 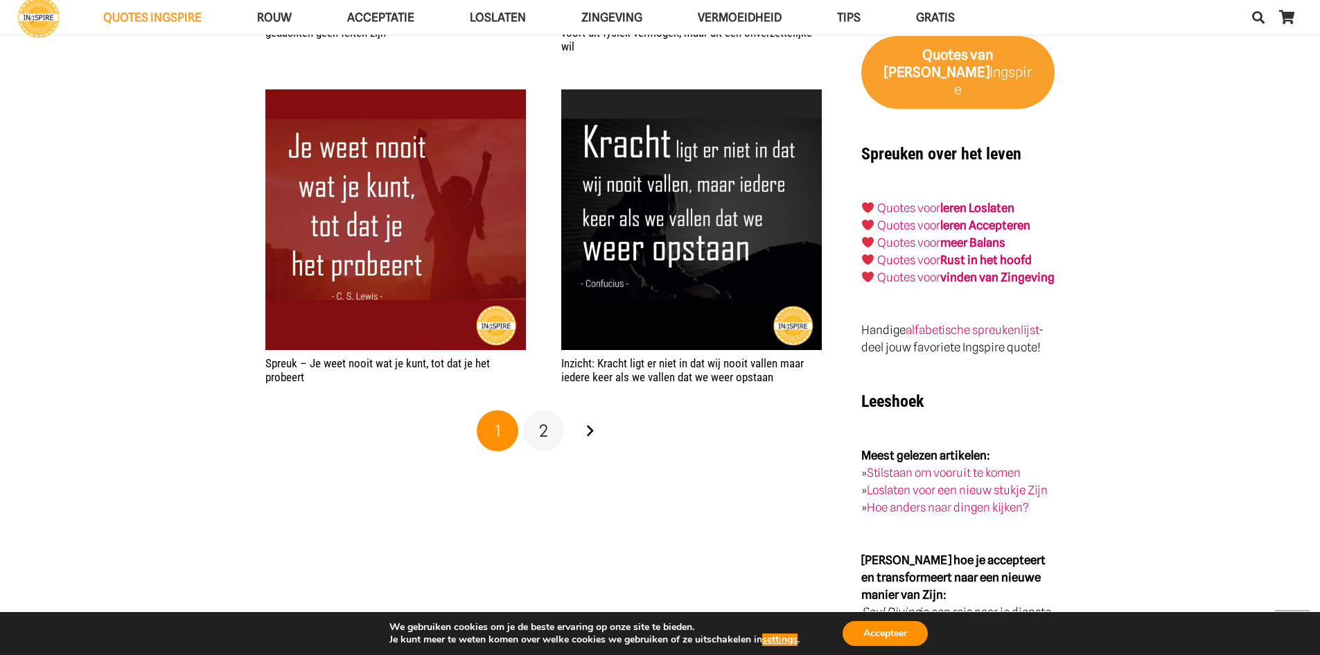 I want to click on span: 1, so click(x=497, y=430).